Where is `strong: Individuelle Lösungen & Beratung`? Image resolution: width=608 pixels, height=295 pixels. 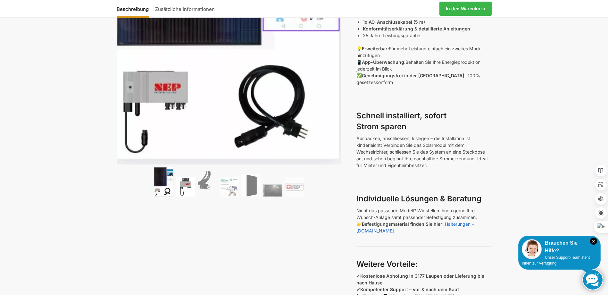 strong: Individuelle Lösungen & Beratung is located at coordinates (419, 198).